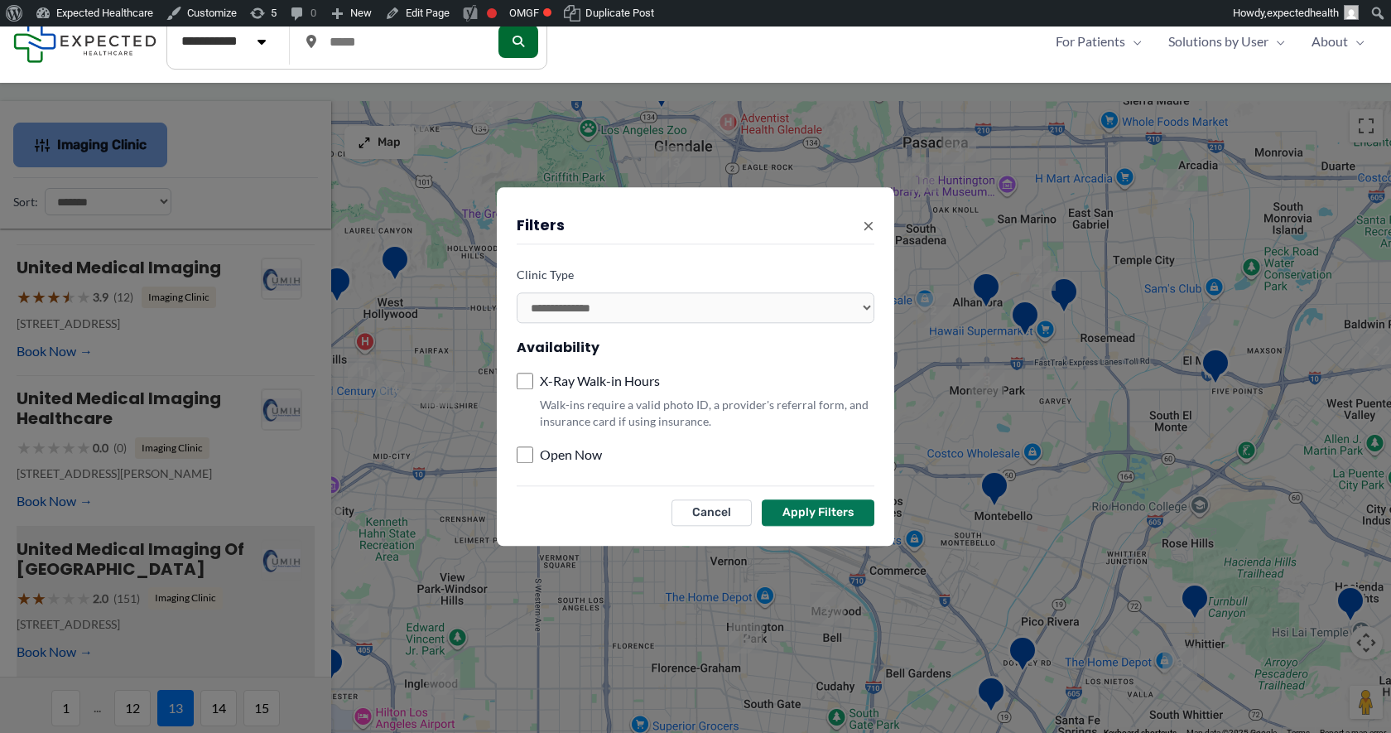 The height and width of the screenshot is (733, 1391). Describe the element at coordinates (1330, 41) in the screenshot. I see `span: About` at that location.